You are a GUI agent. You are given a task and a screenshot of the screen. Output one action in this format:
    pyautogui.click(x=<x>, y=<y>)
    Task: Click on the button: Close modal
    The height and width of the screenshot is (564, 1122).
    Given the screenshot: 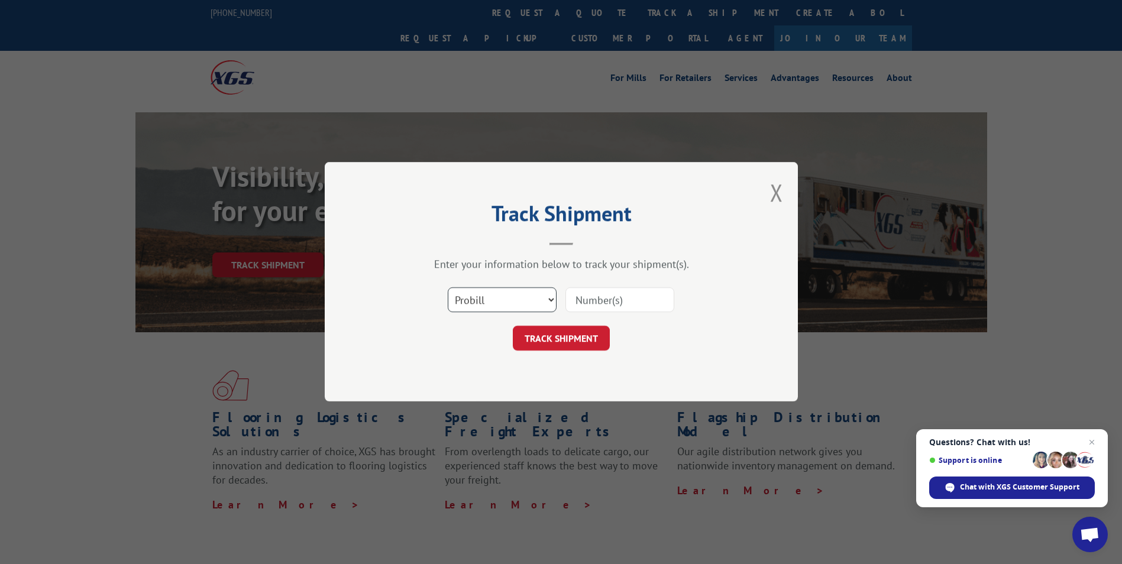 What is the action you would take?
    pyautogui.click(x=777, y=192)
    